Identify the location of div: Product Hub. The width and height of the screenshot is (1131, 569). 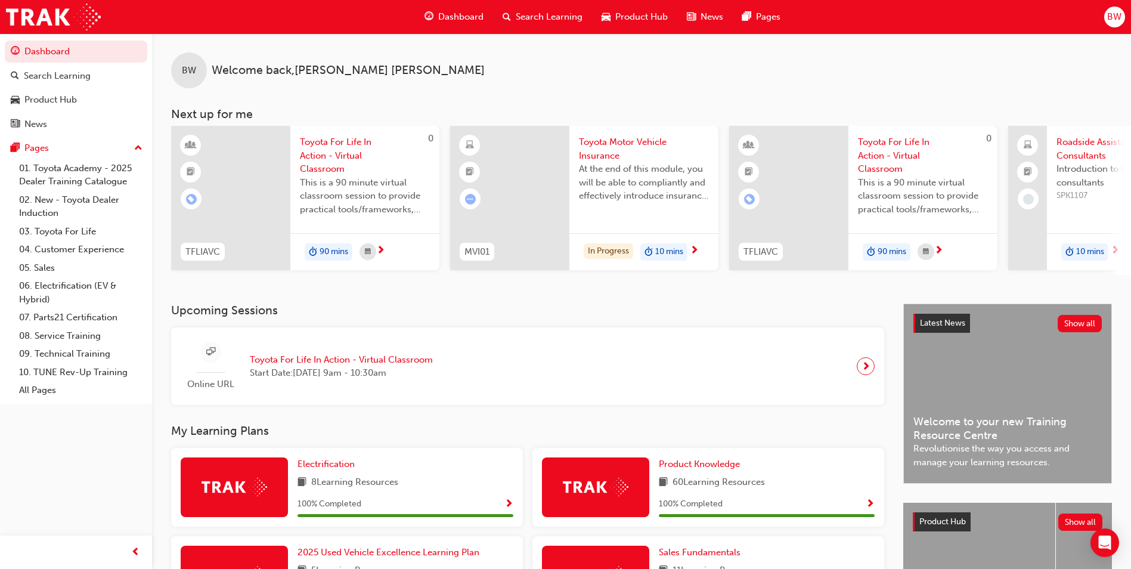
(51, 100).